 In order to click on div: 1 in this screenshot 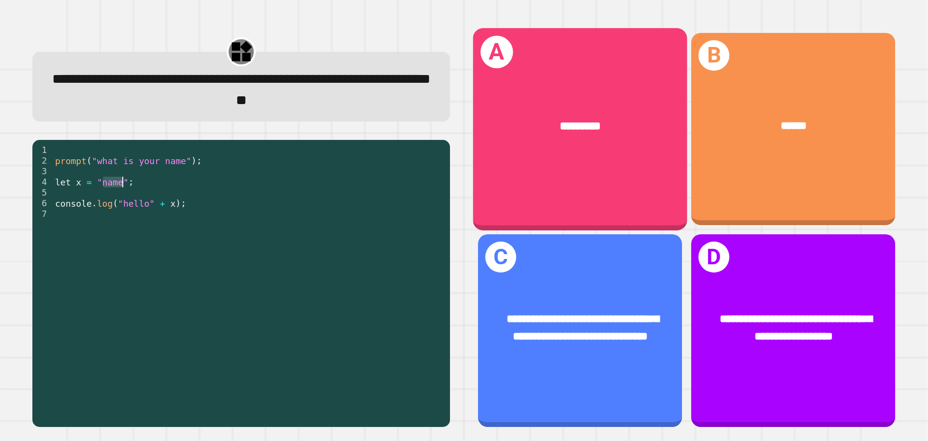, I will do `click(43, 150)`.